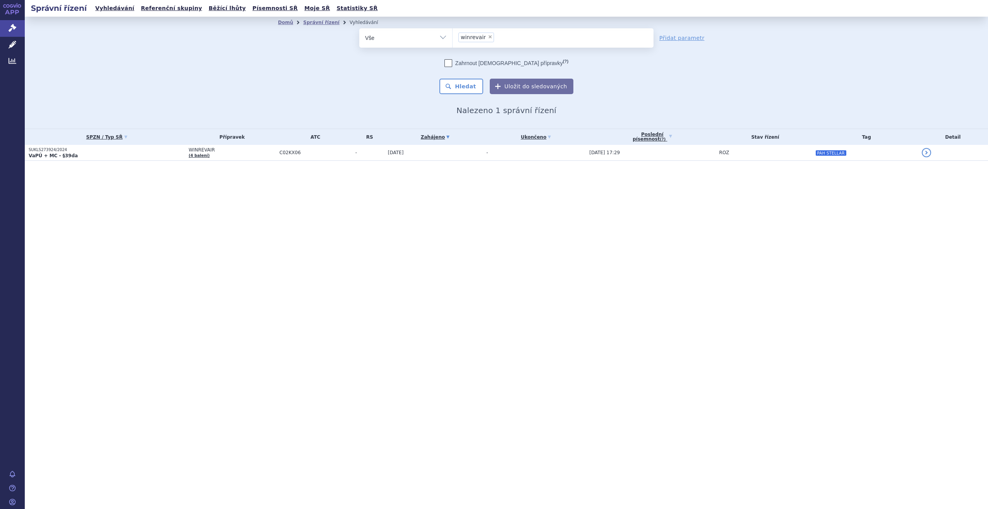  Describe the element at coordinates (232, 150) in the screenshot. I see `span: WINREVAIR` at that location.